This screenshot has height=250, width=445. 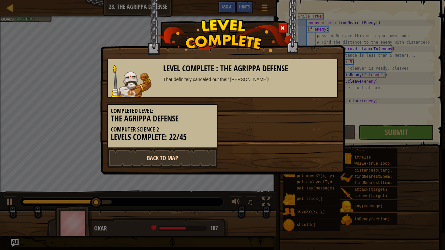 What do you see at coordinates (131, 81) in the screenshot?
I see `img: goliath.png` at bounding box center [131, 81].